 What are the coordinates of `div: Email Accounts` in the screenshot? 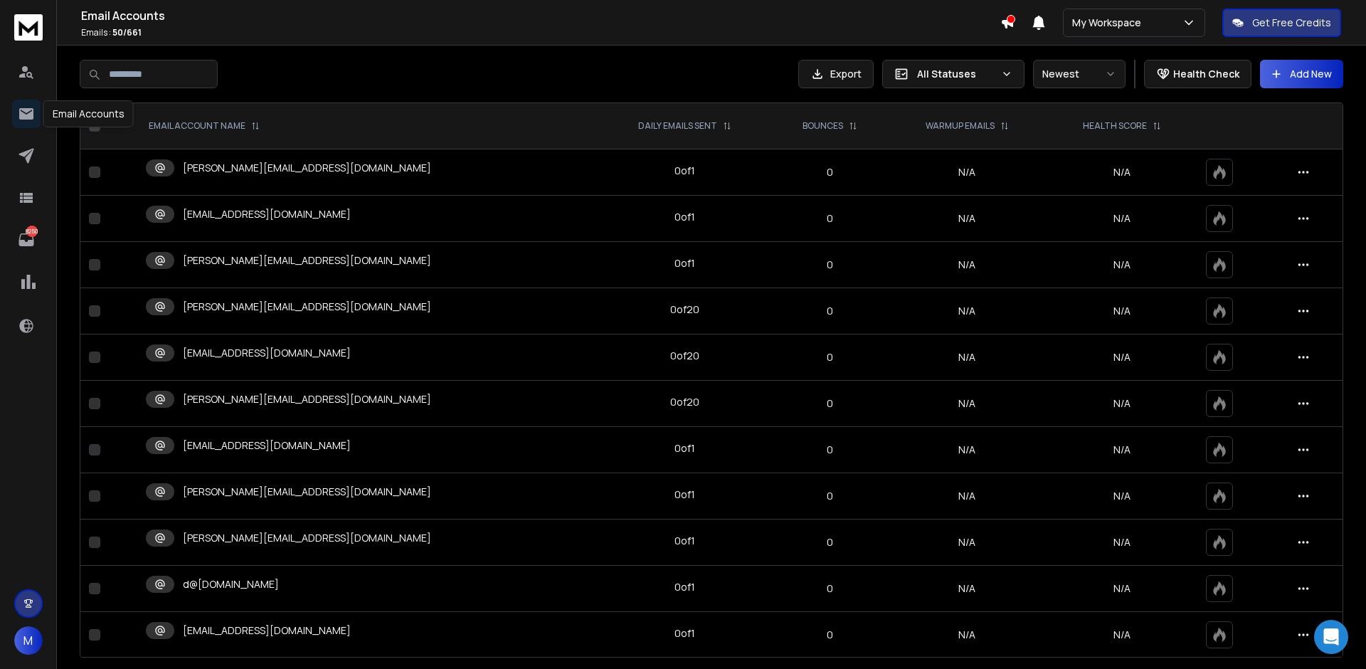 It's located at (88, 114).